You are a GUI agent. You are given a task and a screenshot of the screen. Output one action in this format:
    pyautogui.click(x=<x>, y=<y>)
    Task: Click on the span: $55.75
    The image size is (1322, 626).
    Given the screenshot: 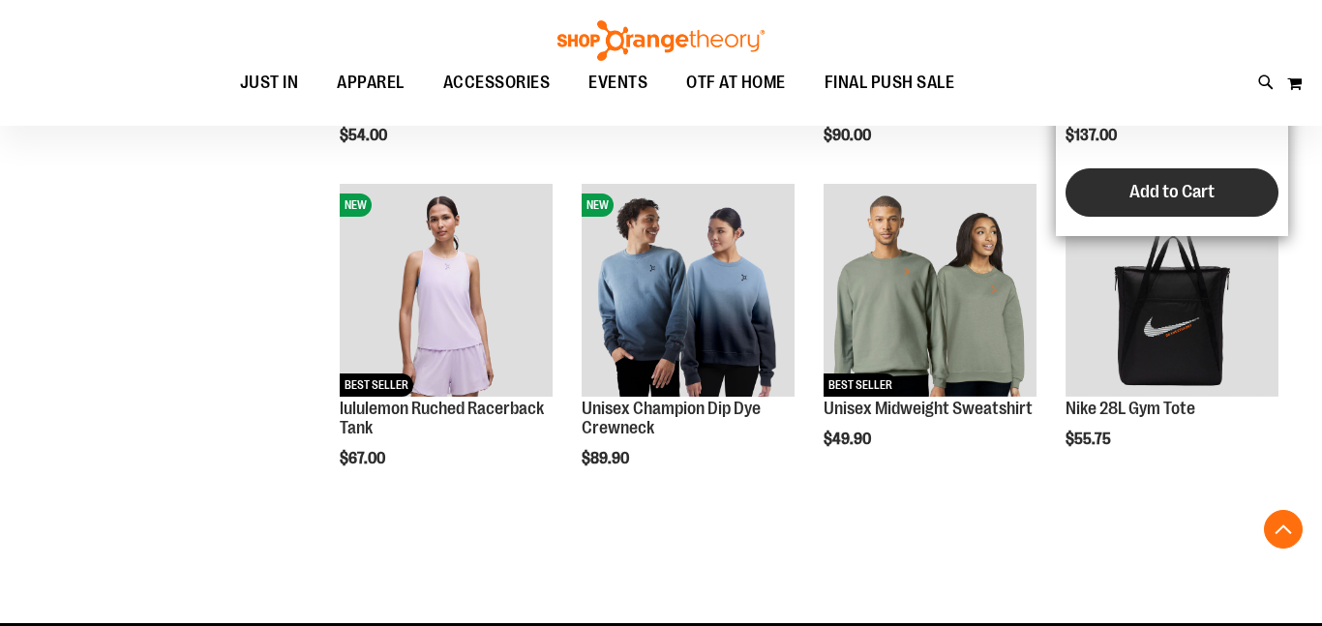 What is the action you would take?
    pyautogui.click(x=1090, y=439)
    